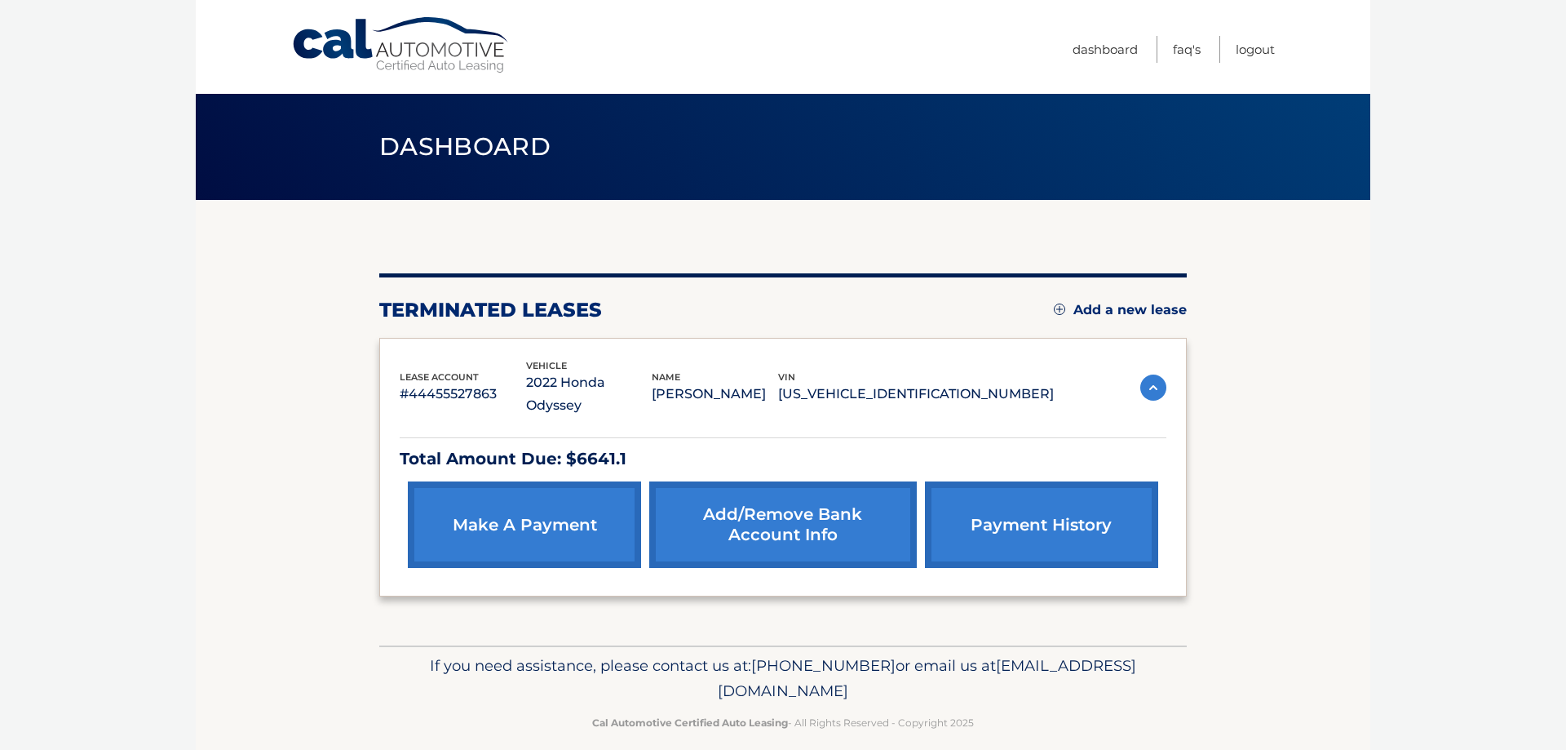 This screenshot has width=1566, height=750. What do you see at coordinates (547, 365) in the screenshot?
I see `span: vehicle` at bounding box center [547, 365].